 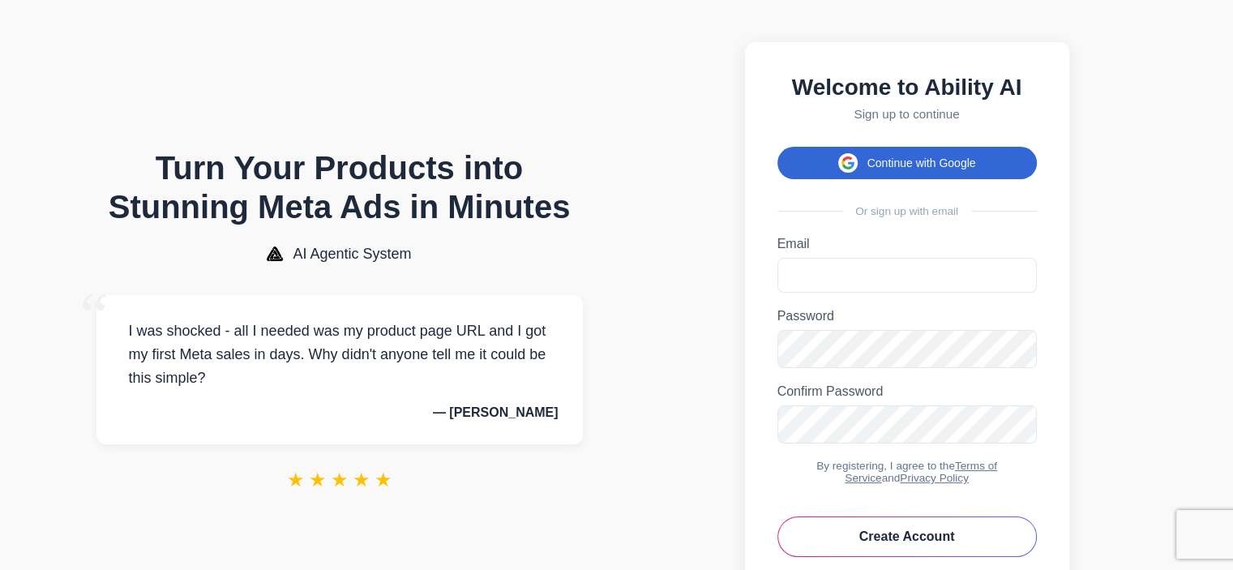 What do you see at coordinates (340, 354) in the screenshot?
I see `p: I was shocked - all I needed was my product page URL and I got my first Meta sales in days. Why d...` at bounding box center [340, 354].